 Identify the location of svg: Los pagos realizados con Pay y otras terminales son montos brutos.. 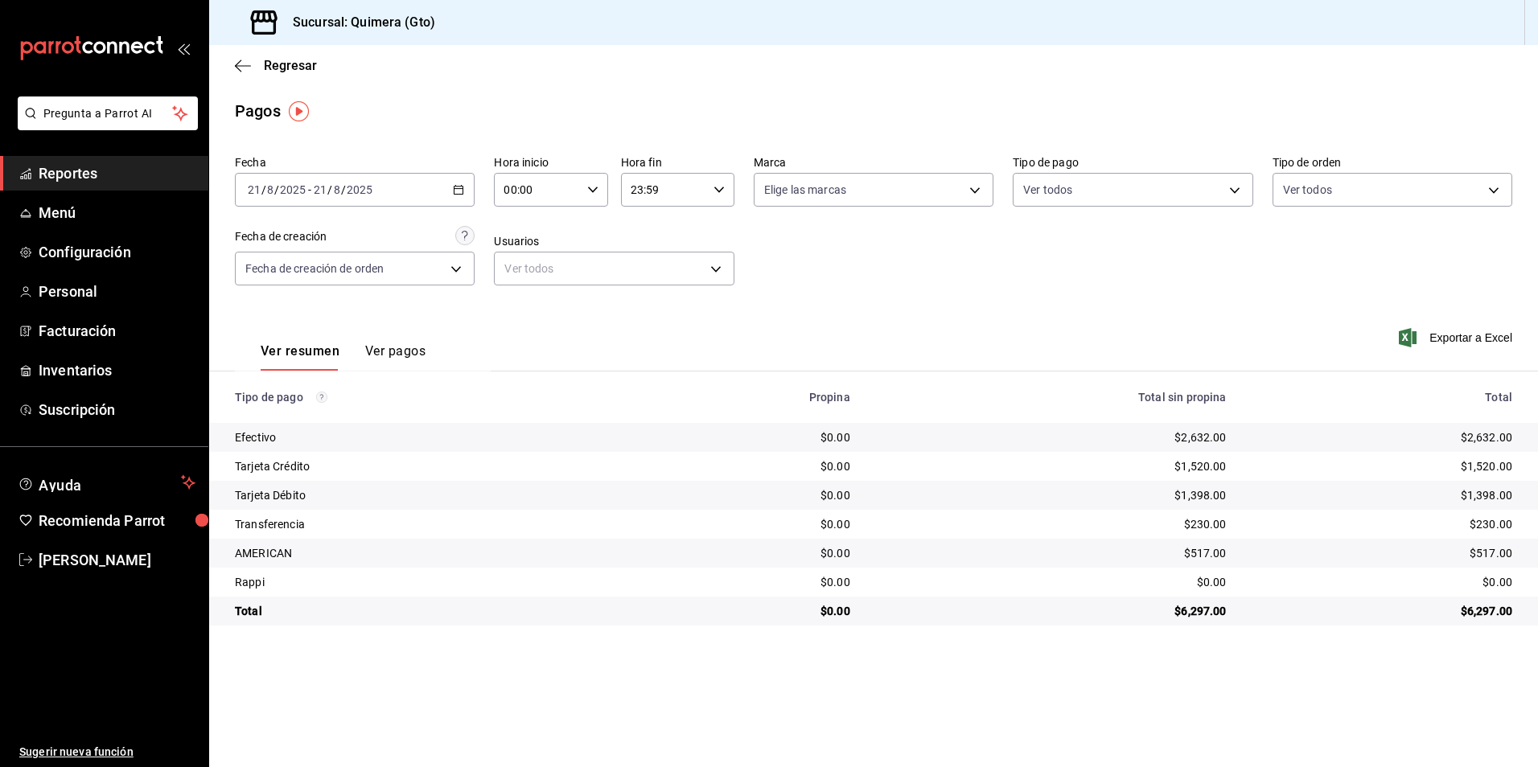
(322, 397).